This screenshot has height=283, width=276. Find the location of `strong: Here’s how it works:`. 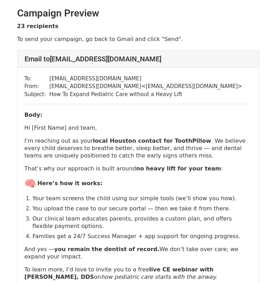

strong: Here’s how it works: is located at coordinates (70, 183).